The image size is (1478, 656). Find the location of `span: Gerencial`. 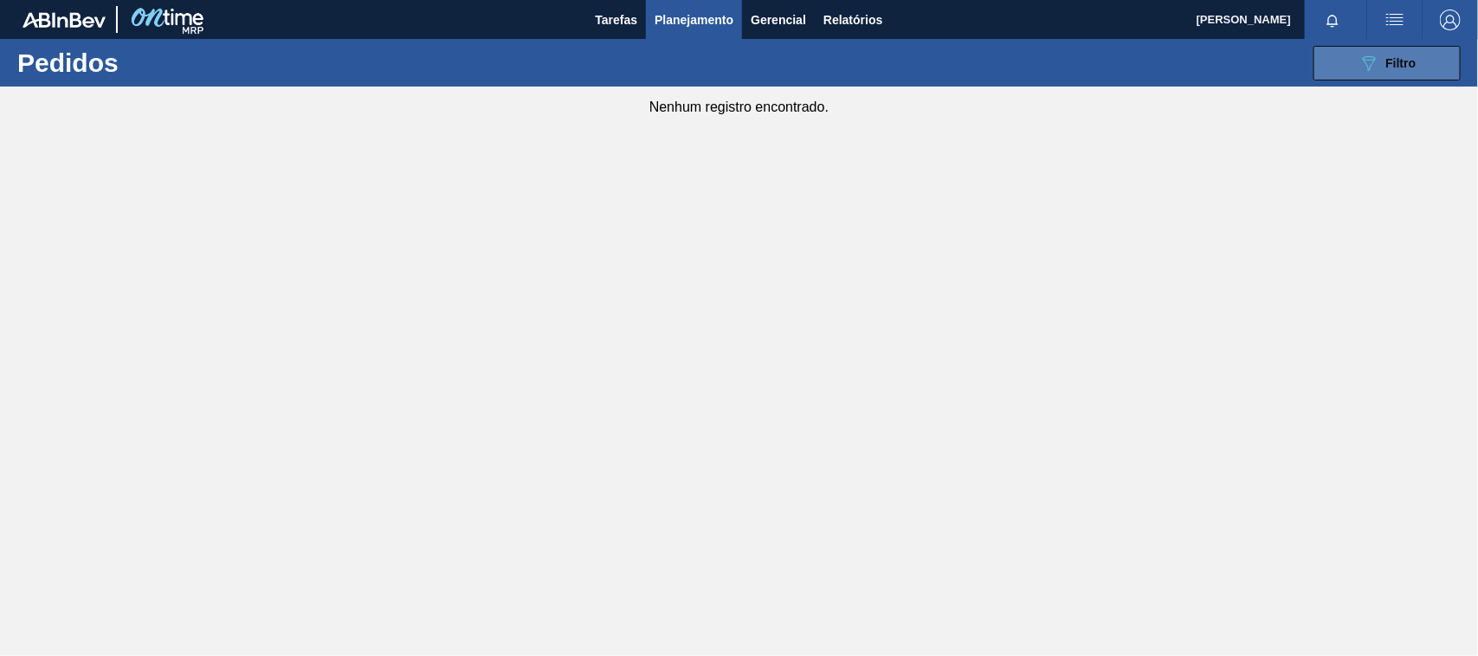

span: Gerencial is located at coordinates (778, 20).